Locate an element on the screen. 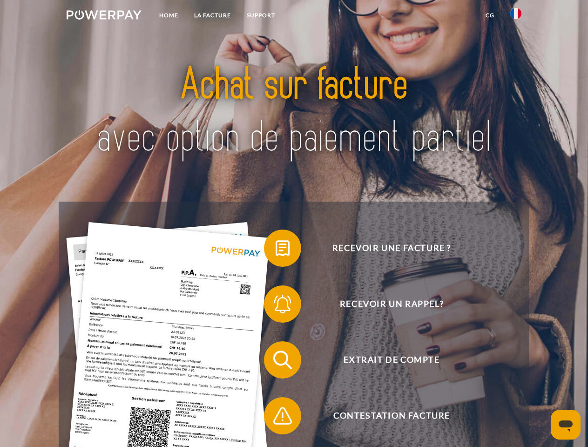  a: Recevoir un rappel? is located at coordinates (385, 304).